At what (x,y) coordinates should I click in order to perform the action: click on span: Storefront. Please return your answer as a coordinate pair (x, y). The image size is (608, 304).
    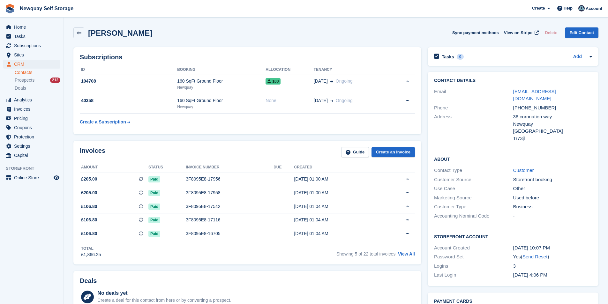
    Looking at the image, I should click on (34, 168).